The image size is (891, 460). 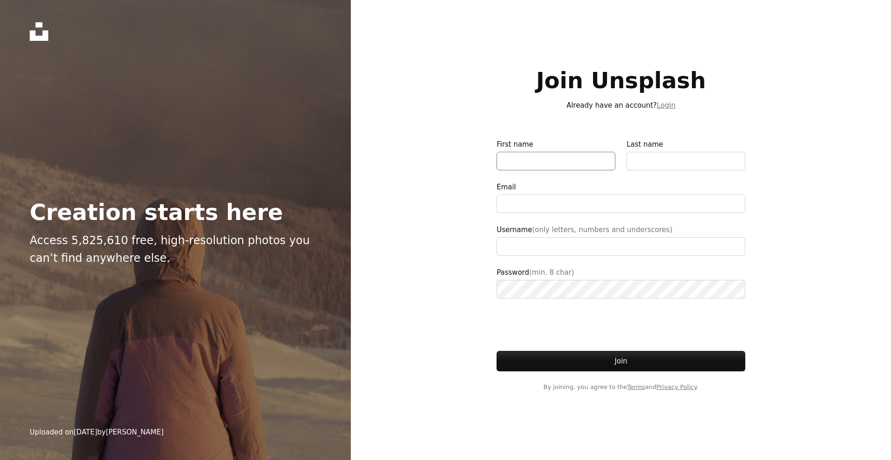 I want to click on a: Terms, so click(x=636, y=387).